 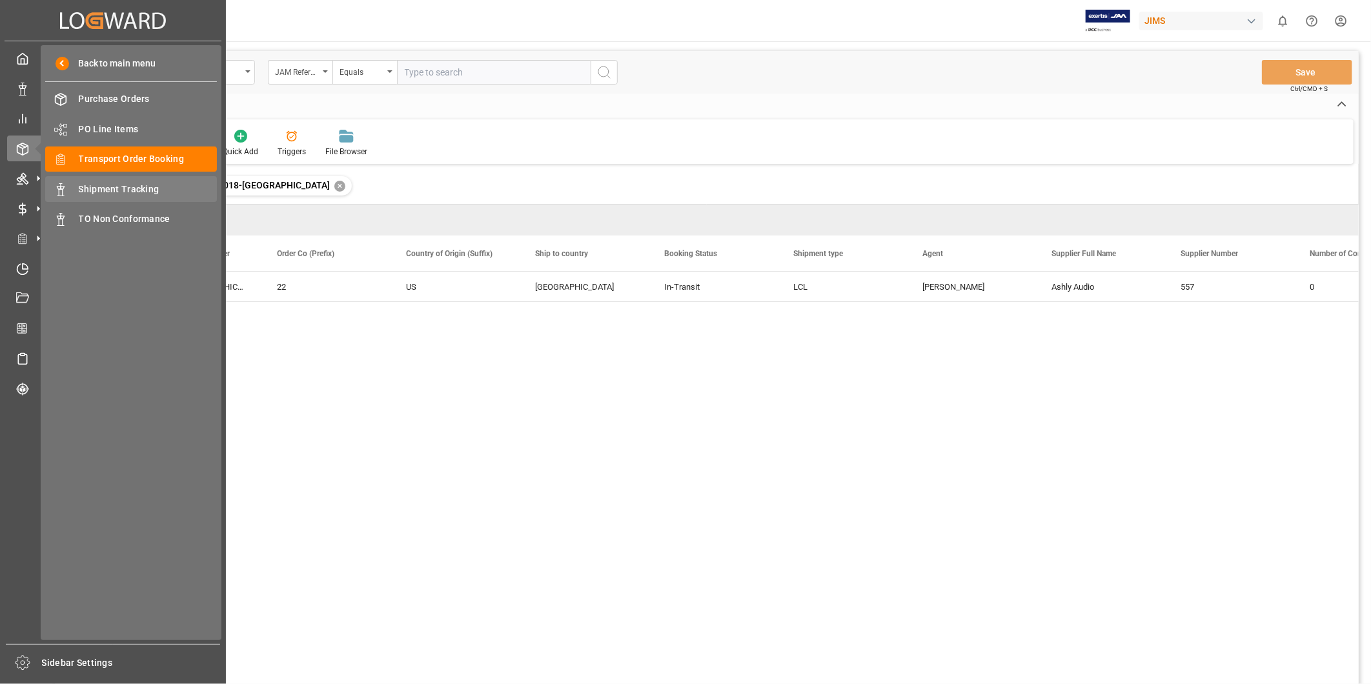 What do you see at coordinates (131, 188) in the screenshot?
I see `a: Shipment Tracking` at bounding box center [131, 188].